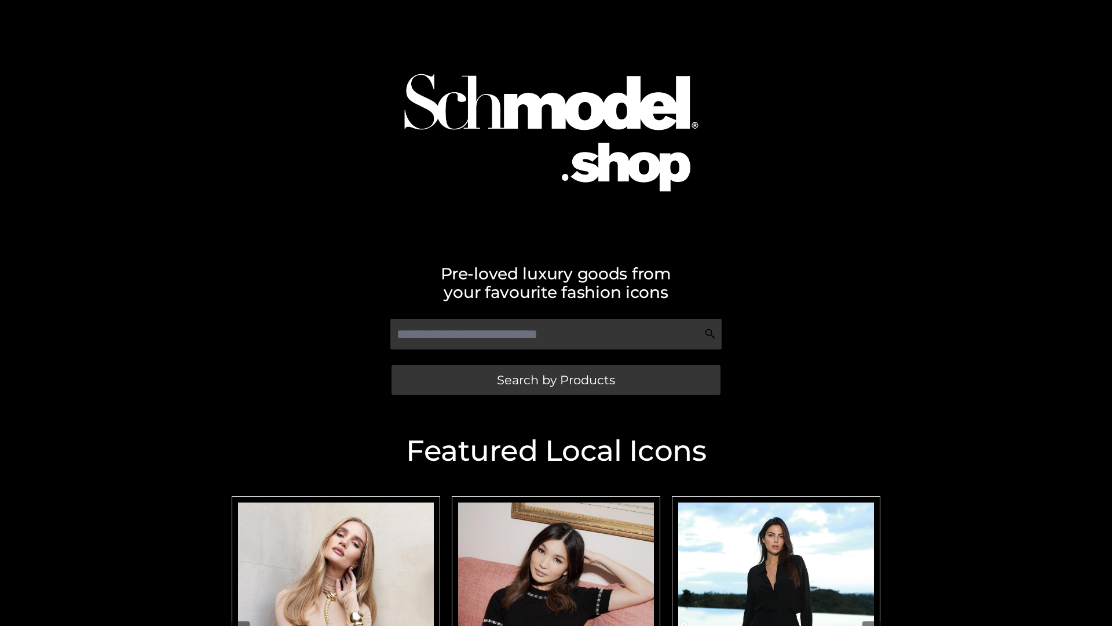  I want to click on h2: Featured Local Icons​, so click(556, 451).